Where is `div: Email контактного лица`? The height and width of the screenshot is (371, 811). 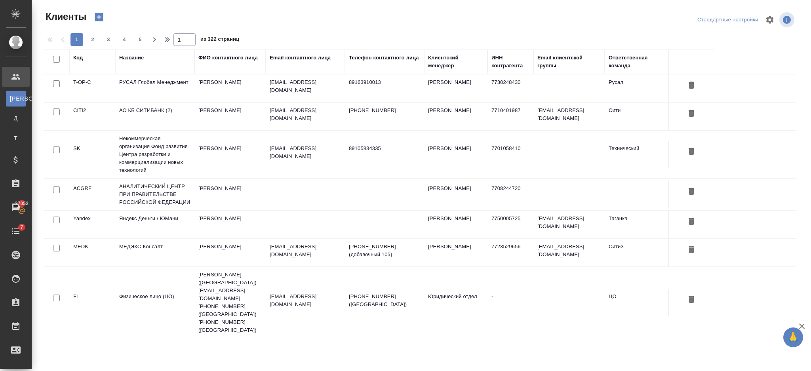 div: Email контактного лица is located at coordinates (300, 58).